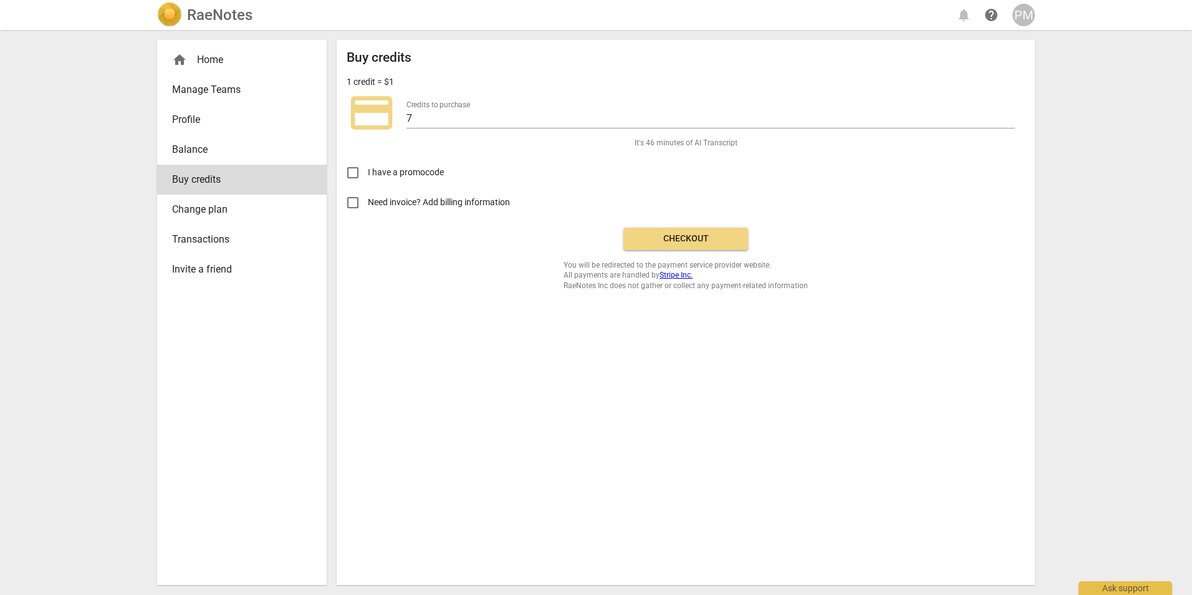  Describe the element at coordinates (237, 150) in the screenshot. I see `span: Balance` at that location.